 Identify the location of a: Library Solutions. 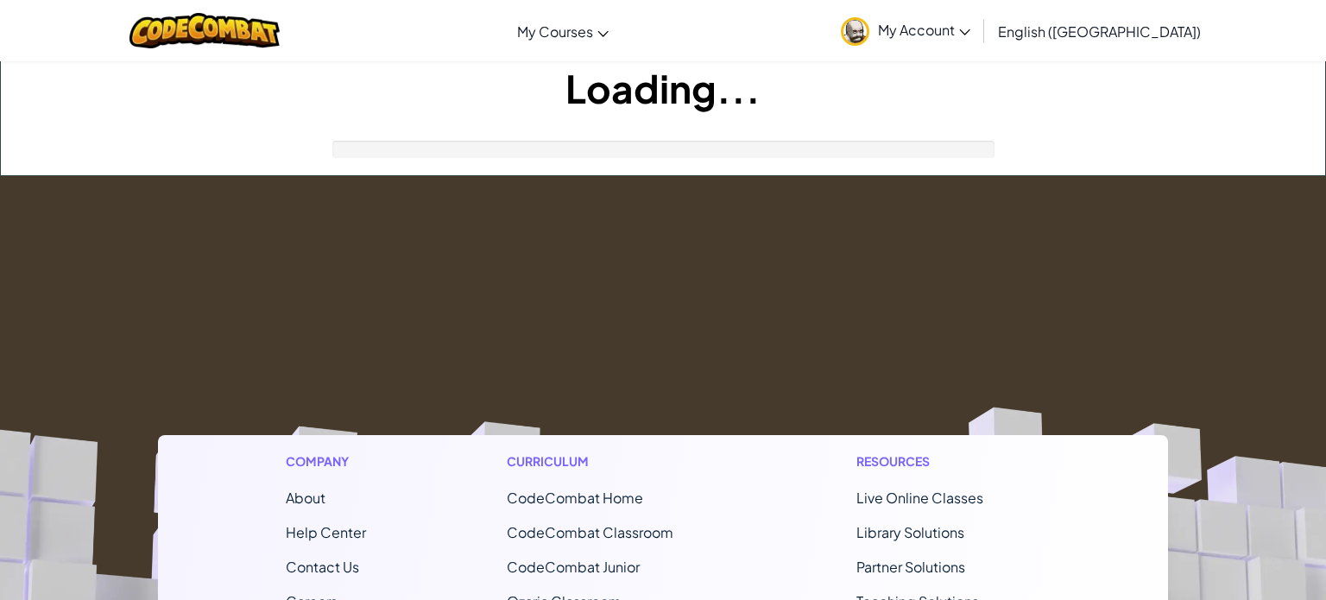
(910, 532).